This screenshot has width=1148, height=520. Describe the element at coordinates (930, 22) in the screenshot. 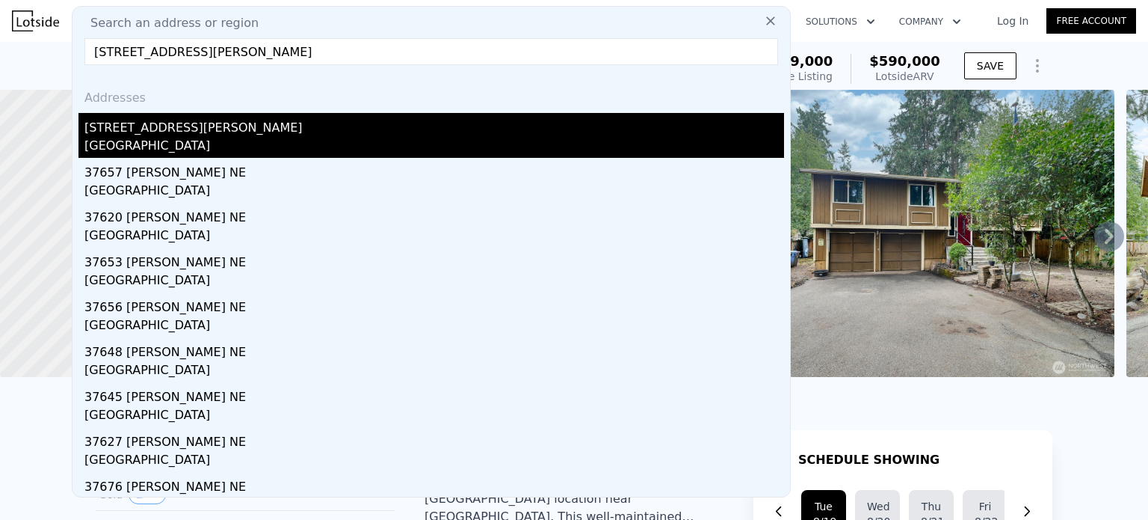

I see `button: Company` at that location.